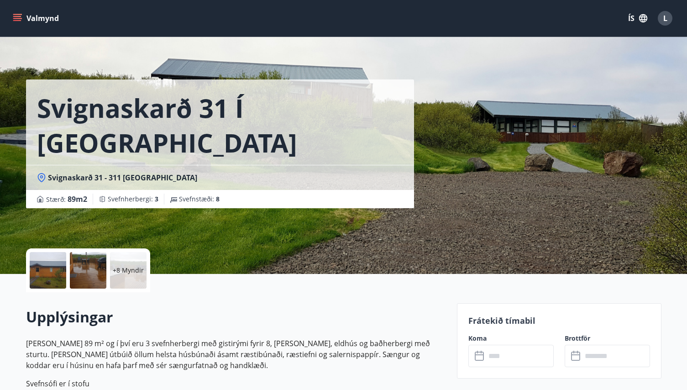  What do you see at coordinates (236, 317) in the screenshot?
I see `h2: Upplýsingar` at bounding box center [236, 317].